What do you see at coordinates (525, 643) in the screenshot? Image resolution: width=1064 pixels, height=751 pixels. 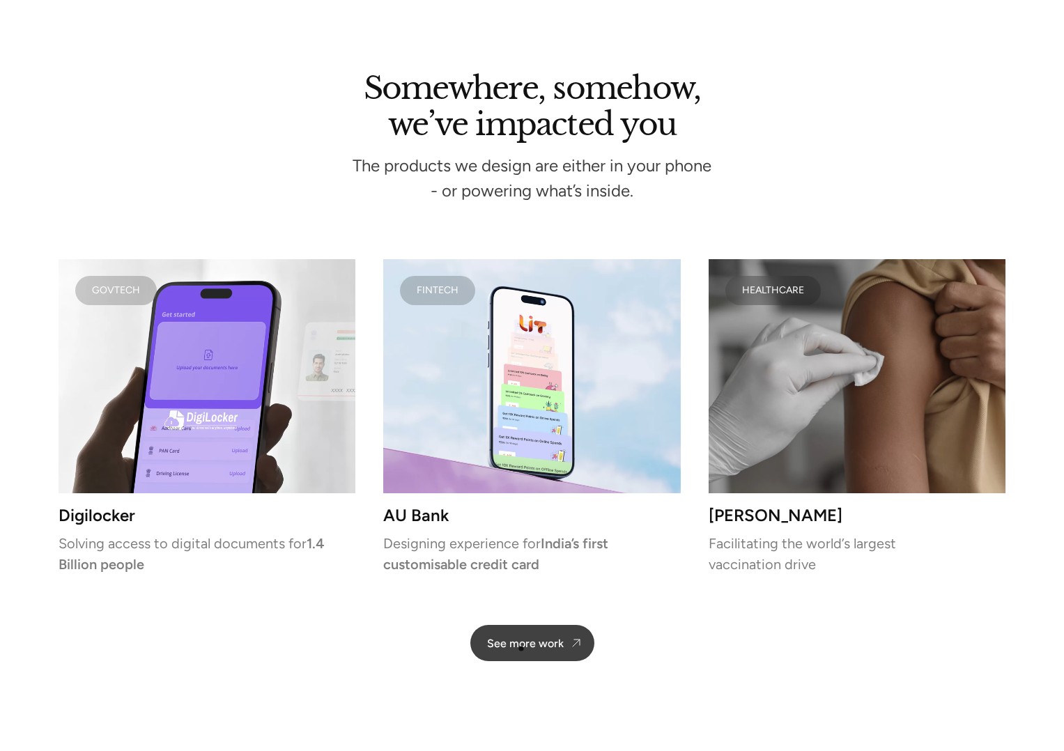 I see `div: See more work` at bounding box center [525, 643].